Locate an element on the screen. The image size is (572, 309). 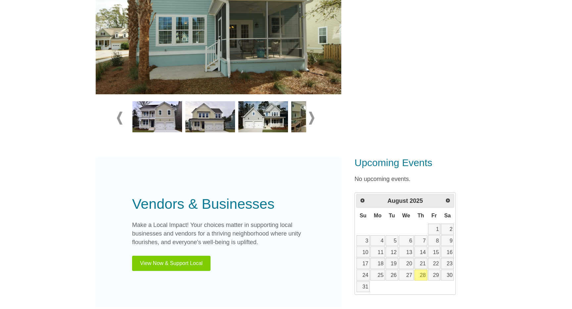
a: 4 is located at coordinates (378, 241).